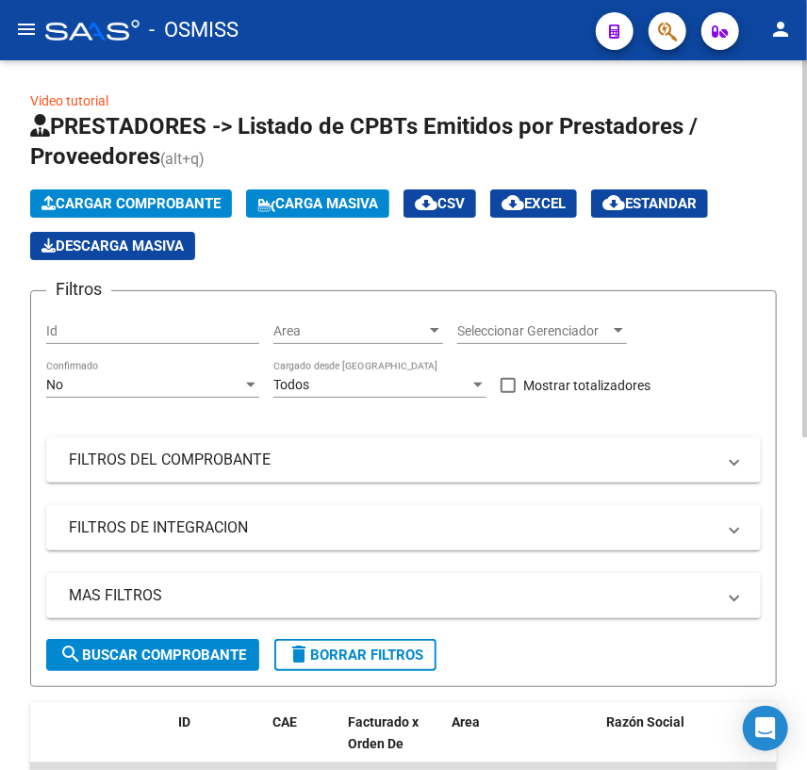  I want to click on mat-icon: search, so click(71, 654).